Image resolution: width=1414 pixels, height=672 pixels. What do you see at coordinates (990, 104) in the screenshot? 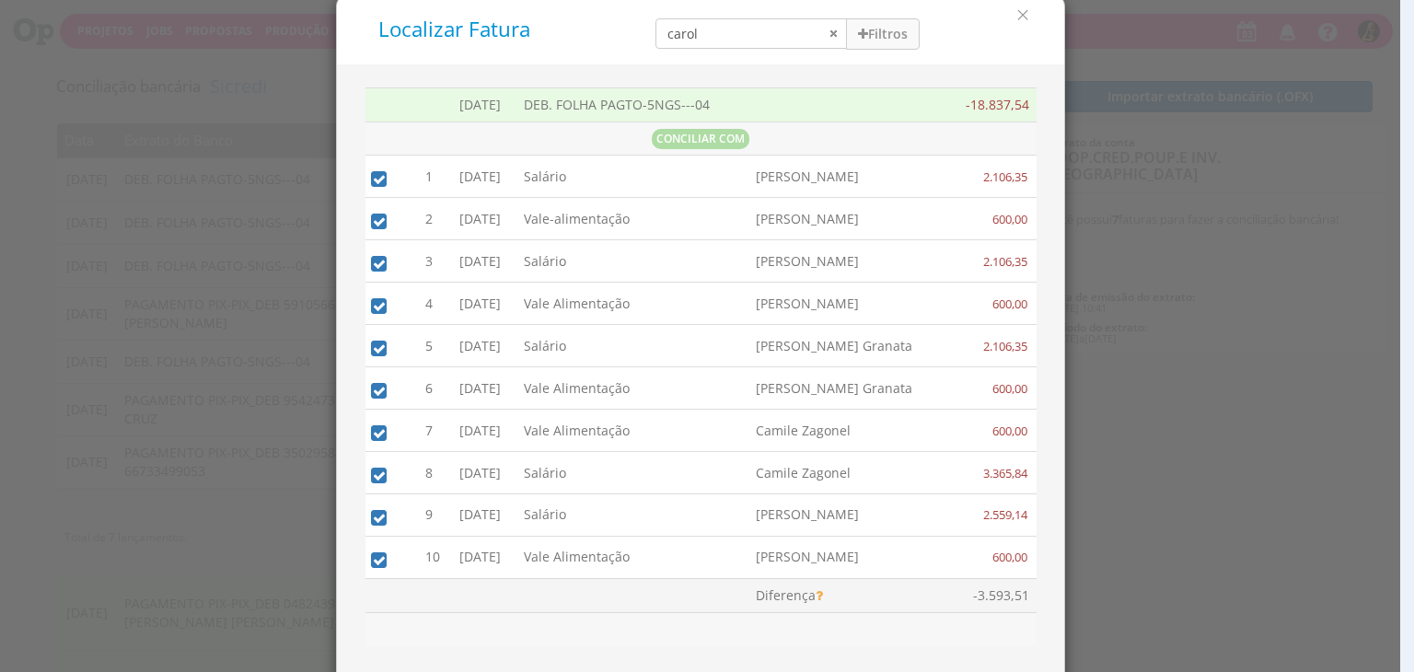
I see `td: -18.837,54` at bounding box center [990, 104].